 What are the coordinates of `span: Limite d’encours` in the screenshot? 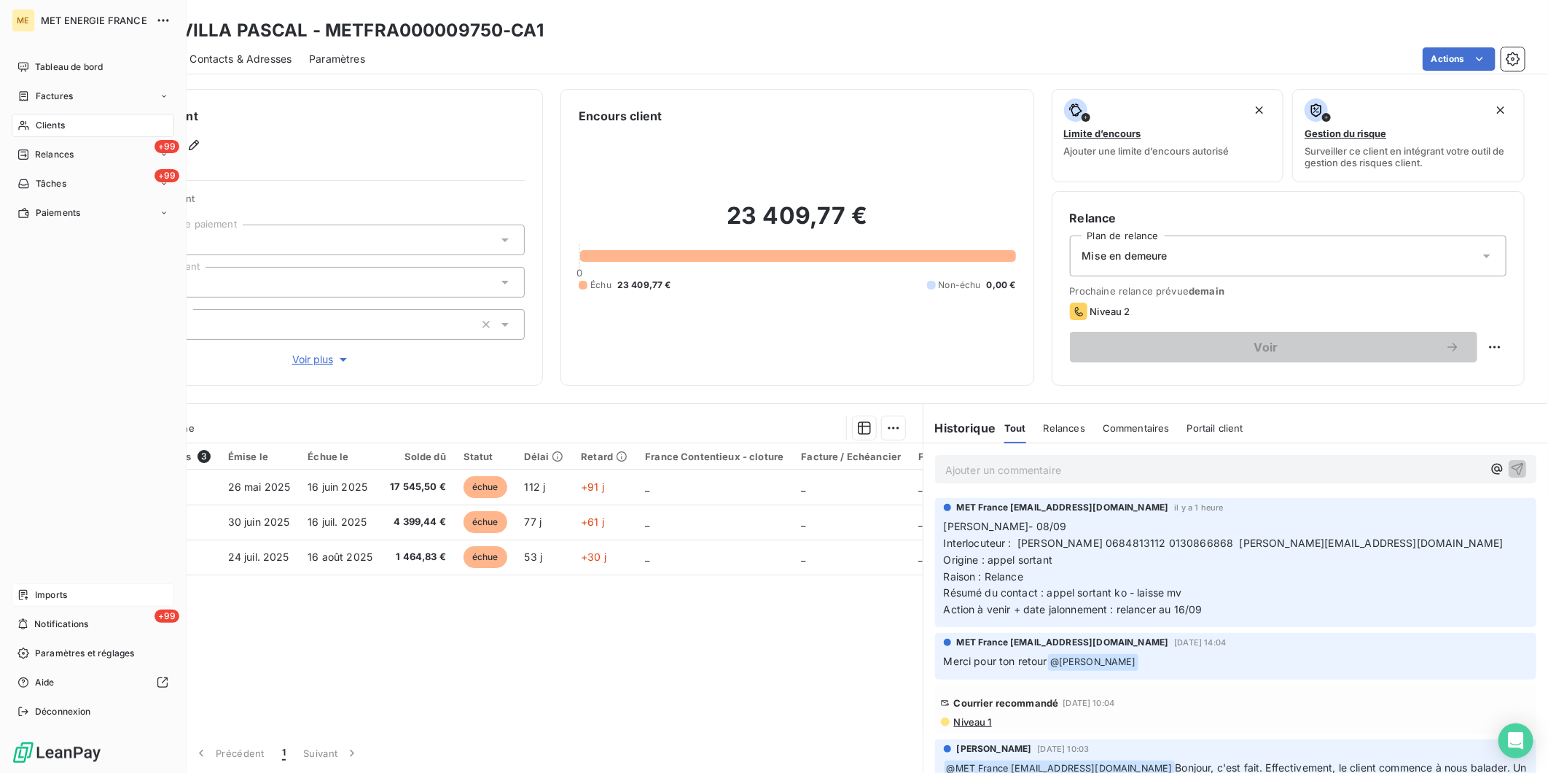 It's located at (1103, 133).